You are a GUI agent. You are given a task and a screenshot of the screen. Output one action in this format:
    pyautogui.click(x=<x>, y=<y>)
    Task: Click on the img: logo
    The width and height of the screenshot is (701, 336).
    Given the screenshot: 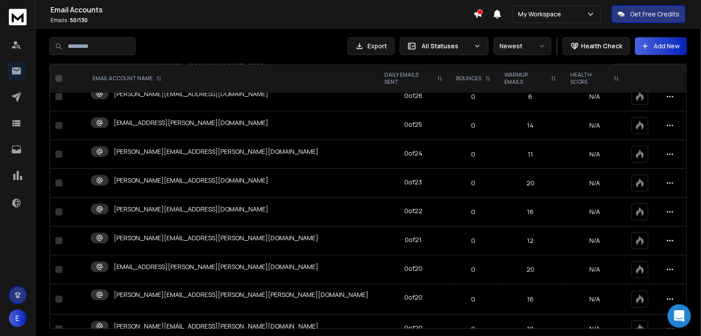 What is the action you would take?
    pyautogui.click(x=18, y=17)
    